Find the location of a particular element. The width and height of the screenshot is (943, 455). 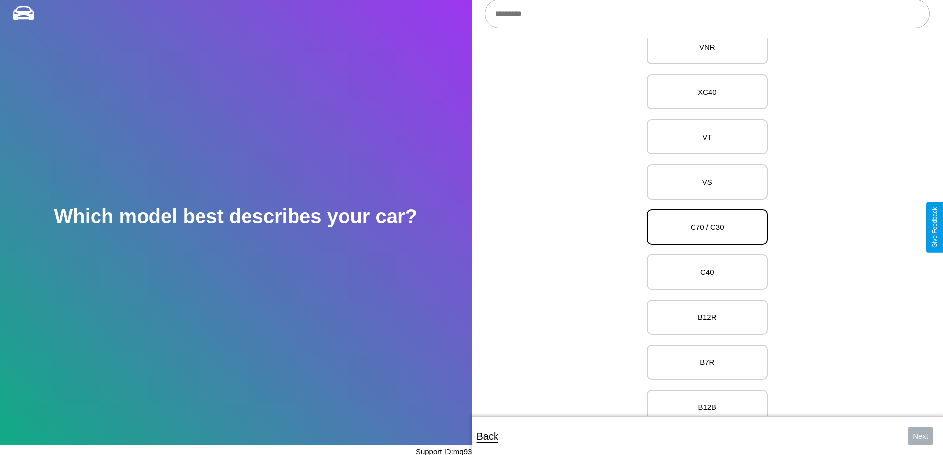

p: Back is located at coordinates (487, 436).